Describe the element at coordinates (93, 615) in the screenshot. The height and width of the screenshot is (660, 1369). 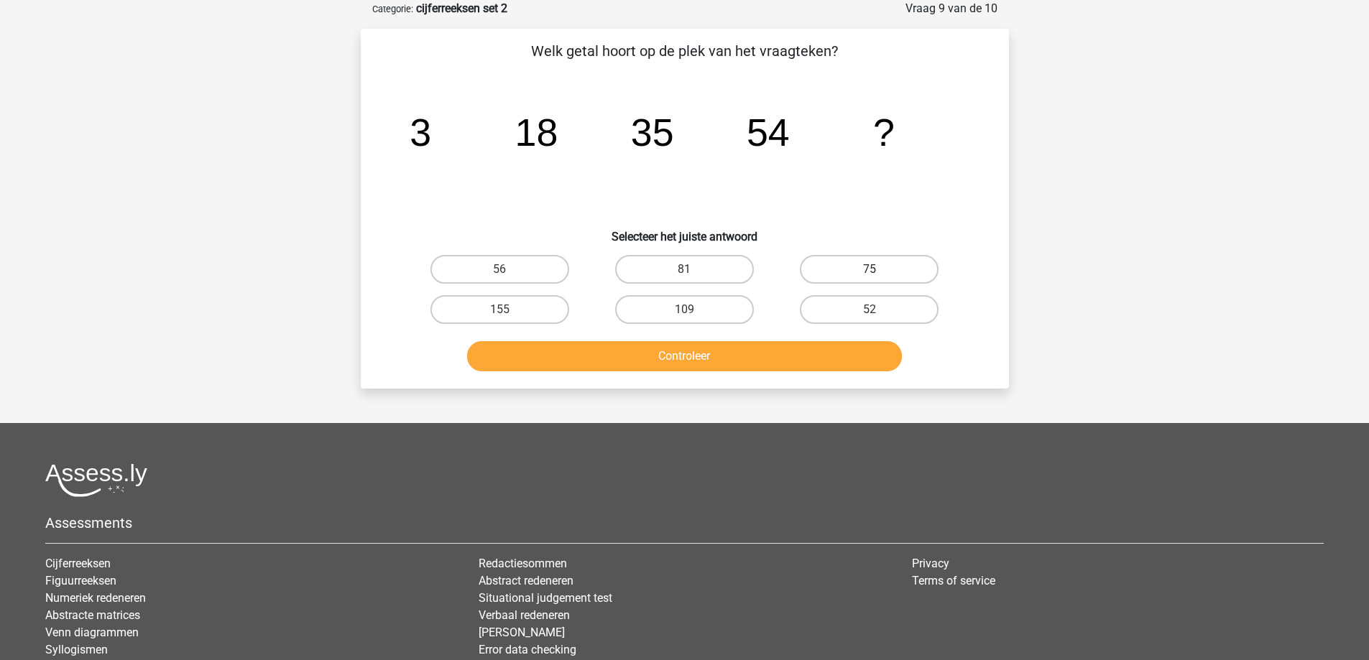
I see `a: Abstracte matrices` at that location.